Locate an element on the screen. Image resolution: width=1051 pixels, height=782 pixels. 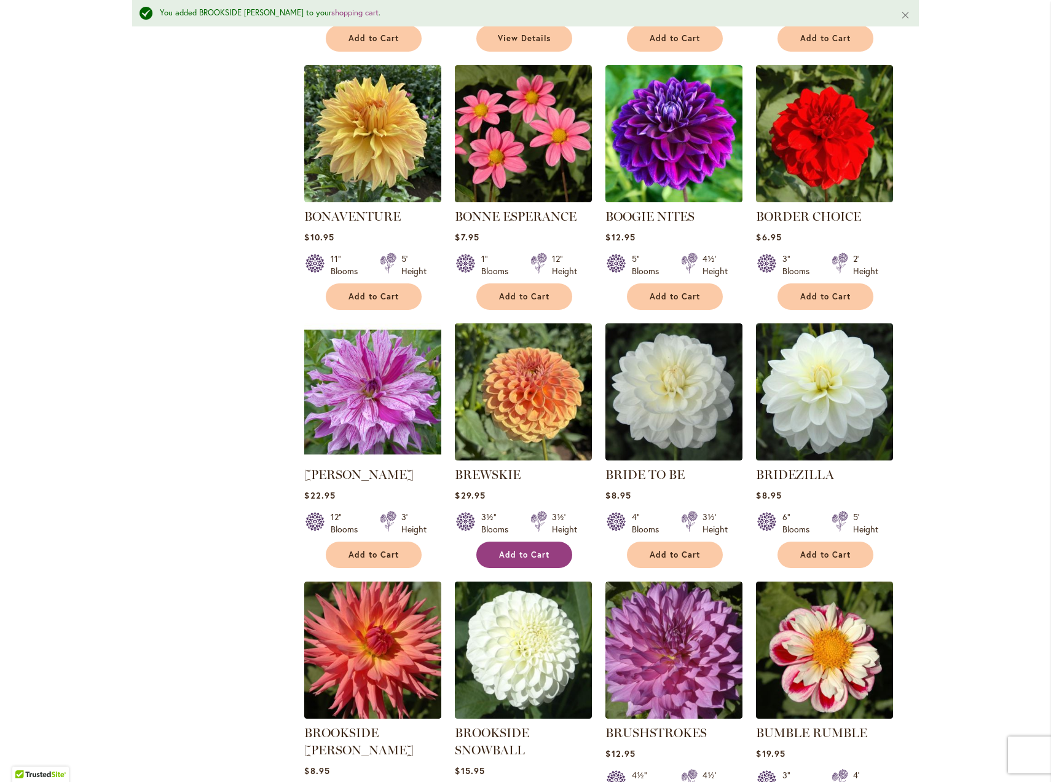
img: BROOKSIDE CHERI is located at coordinates (372, 649).